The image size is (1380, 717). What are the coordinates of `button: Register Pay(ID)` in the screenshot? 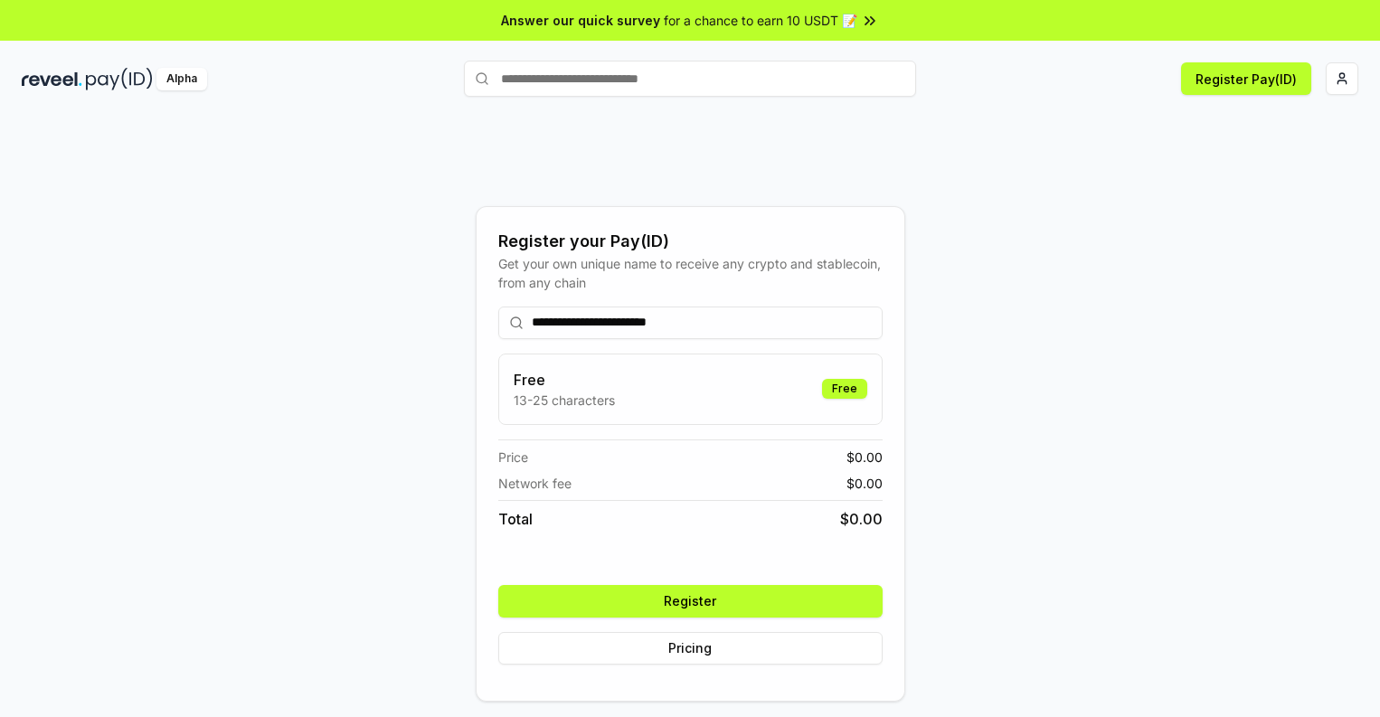 It's located at (1246, 79).